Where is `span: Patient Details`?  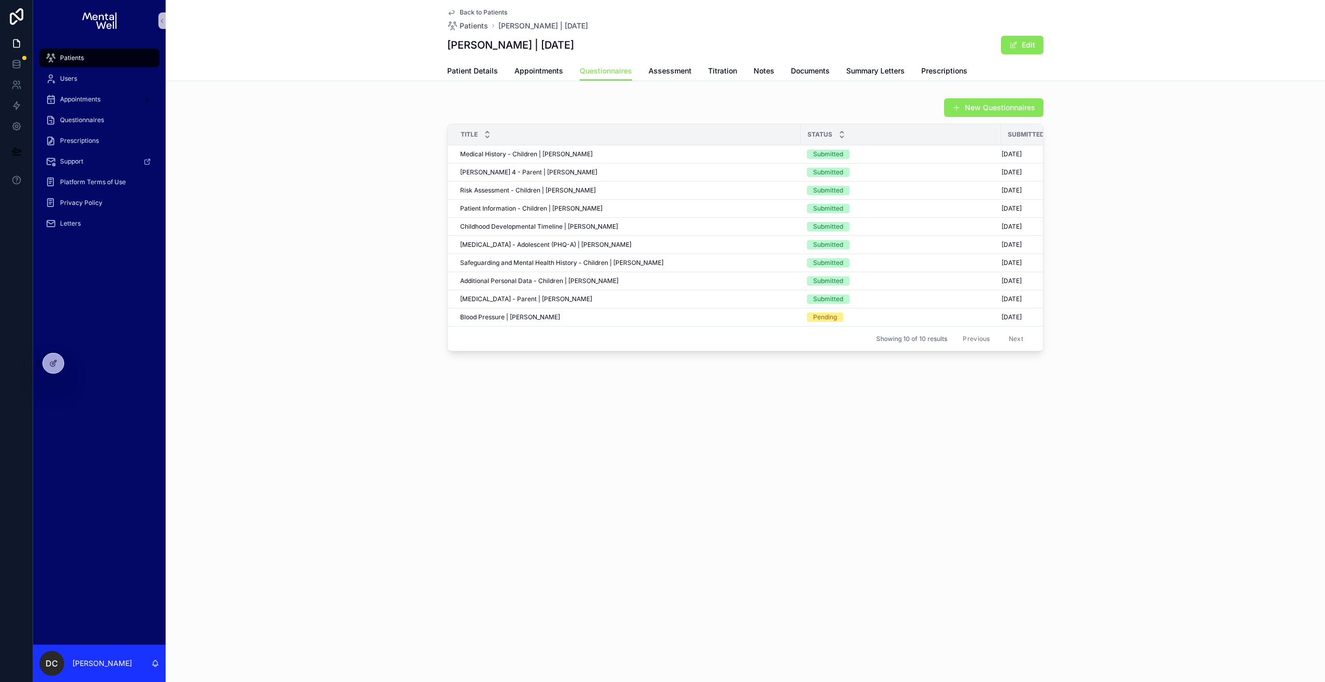 span: Patient Details is located at coordinates (472, 71).